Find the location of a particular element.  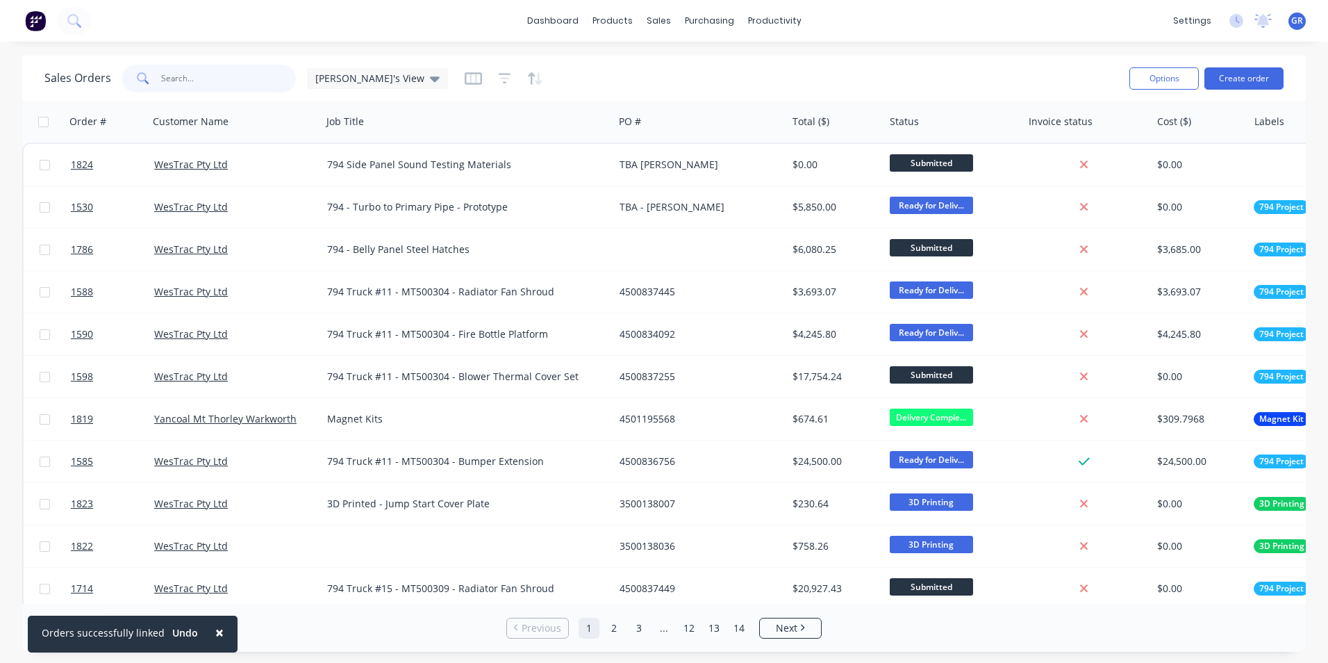

a: 1588 is located at coordinates (113, 292).